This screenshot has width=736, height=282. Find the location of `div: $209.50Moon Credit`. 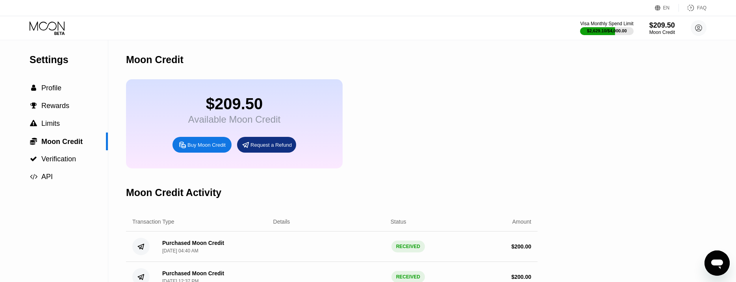

div: $209.50Moon Credit is located at coordinates (662, 28).